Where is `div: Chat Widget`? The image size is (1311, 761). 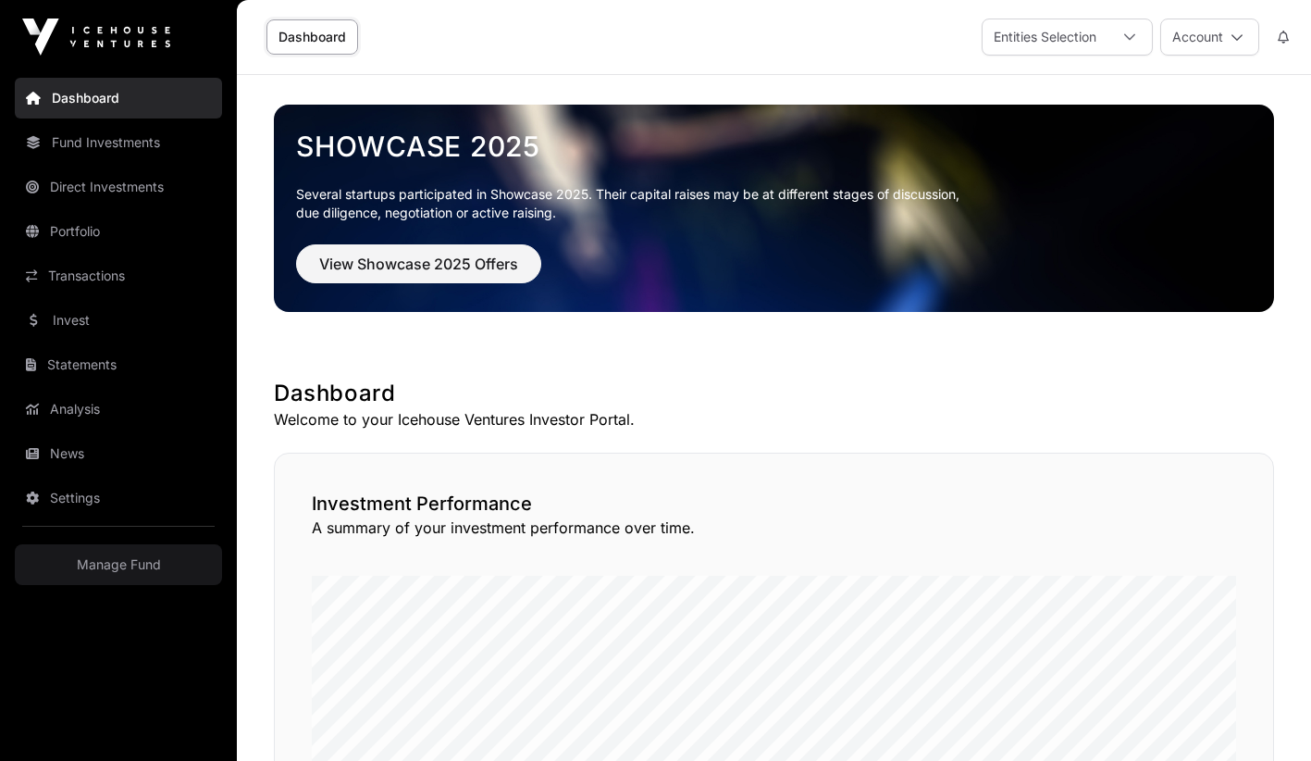 div: Chat Widget is located at coordinates (1265, 716).